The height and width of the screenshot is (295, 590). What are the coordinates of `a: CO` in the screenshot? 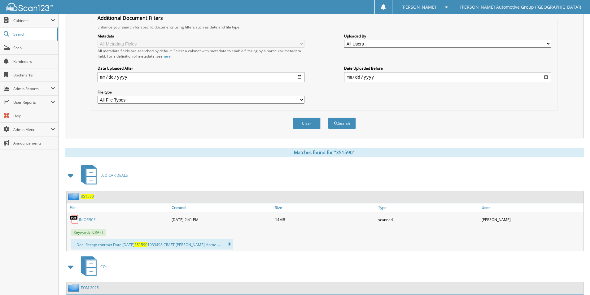 It's located at (91, 267).